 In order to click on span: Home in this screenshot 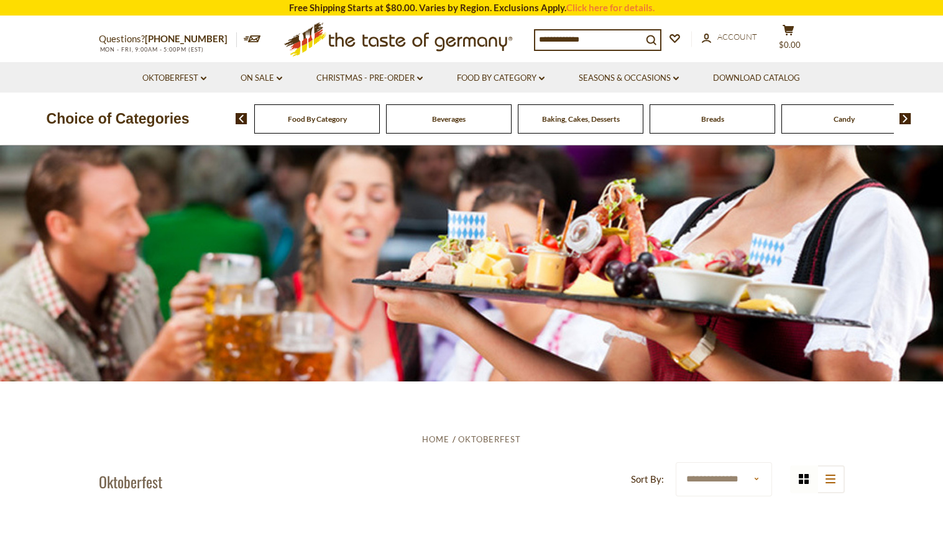, I will do `click(436, 439)`.